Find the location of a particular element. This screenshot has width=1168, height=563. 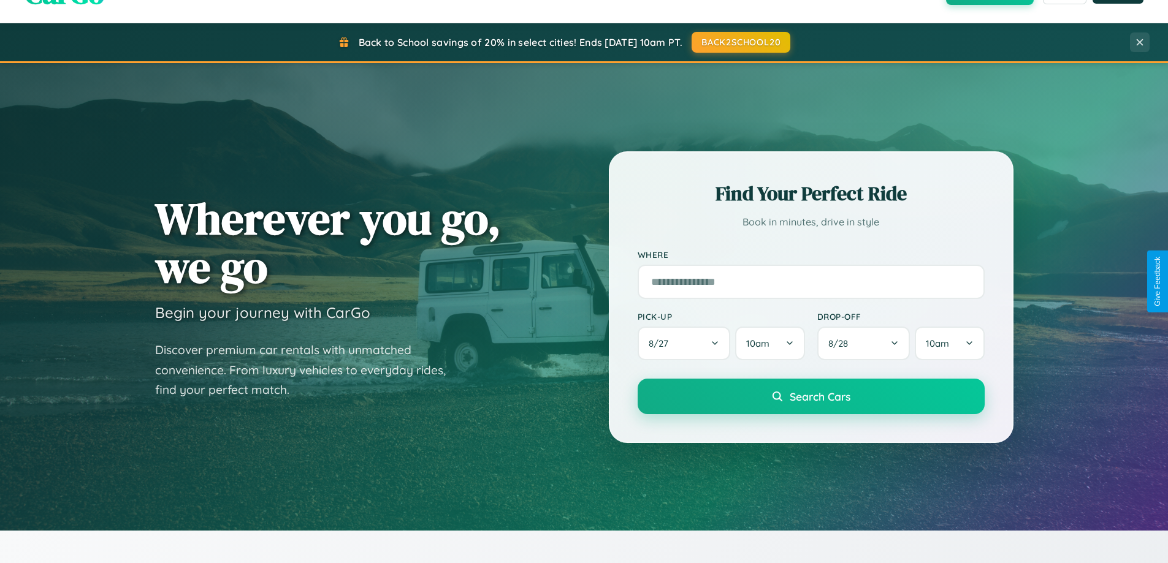

button: 8/28 is located at coordinates (864, 343).